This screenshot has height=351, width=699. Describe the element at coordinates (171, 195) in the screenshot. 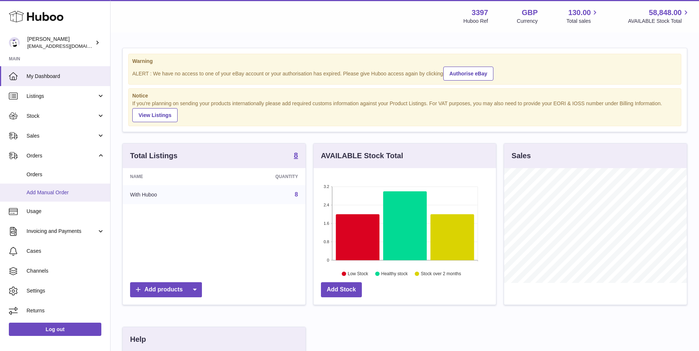

I see `td: With Huboo` at that location.